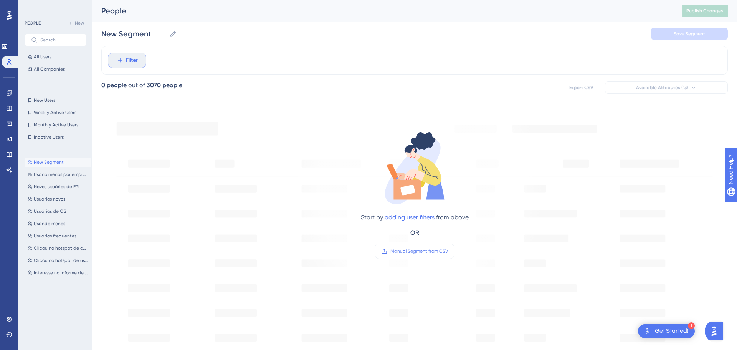  What do you see at coordinates (49, 162) in the screenshot?
I see `span: New Segment` at bounding box center [49, 162].